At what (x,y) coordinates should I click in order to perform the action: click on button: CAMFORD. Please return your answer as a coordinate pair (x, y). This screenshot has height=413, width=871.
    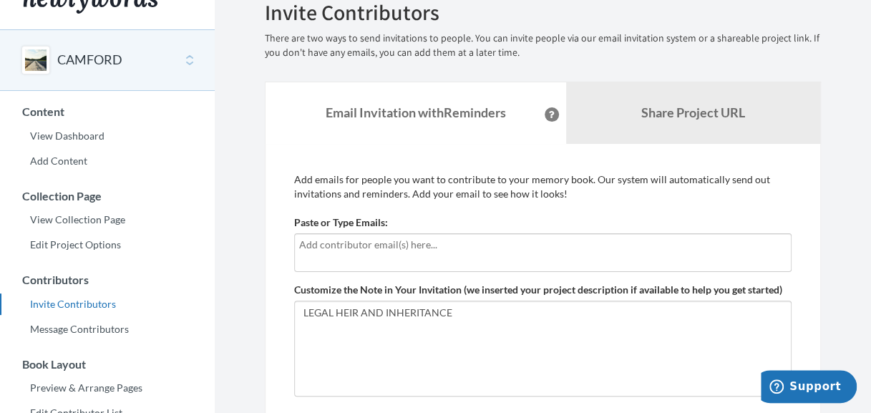
    Looking at the image, I should click on (89, 60).